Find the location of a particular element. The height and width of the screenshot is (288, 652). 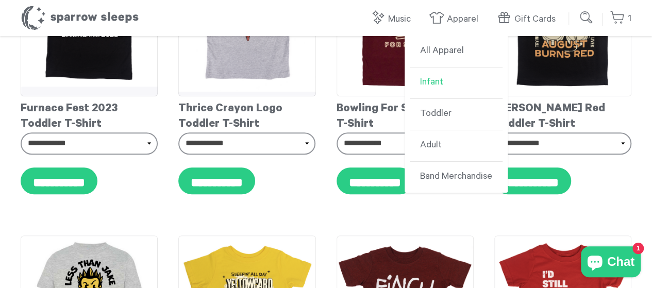

a: Gift Cards is located at coordinates (529, 19).